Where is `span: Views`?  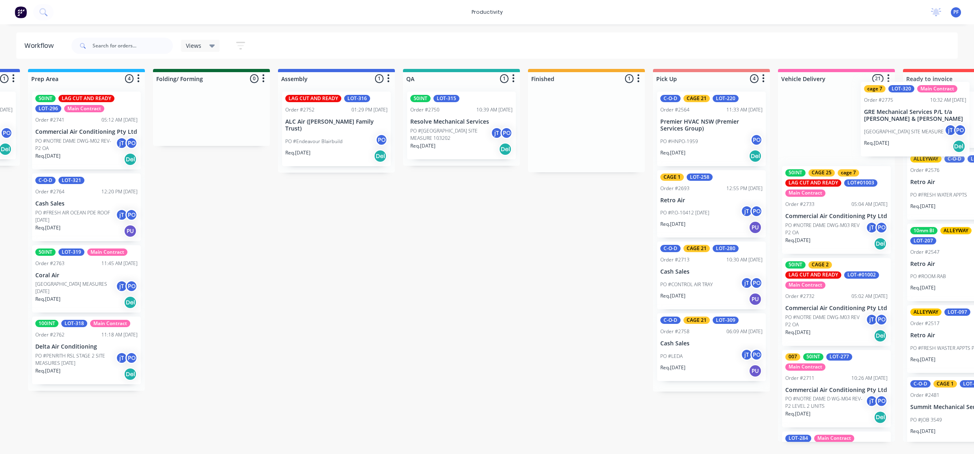
span: Views is located at coordinates (194, 45).